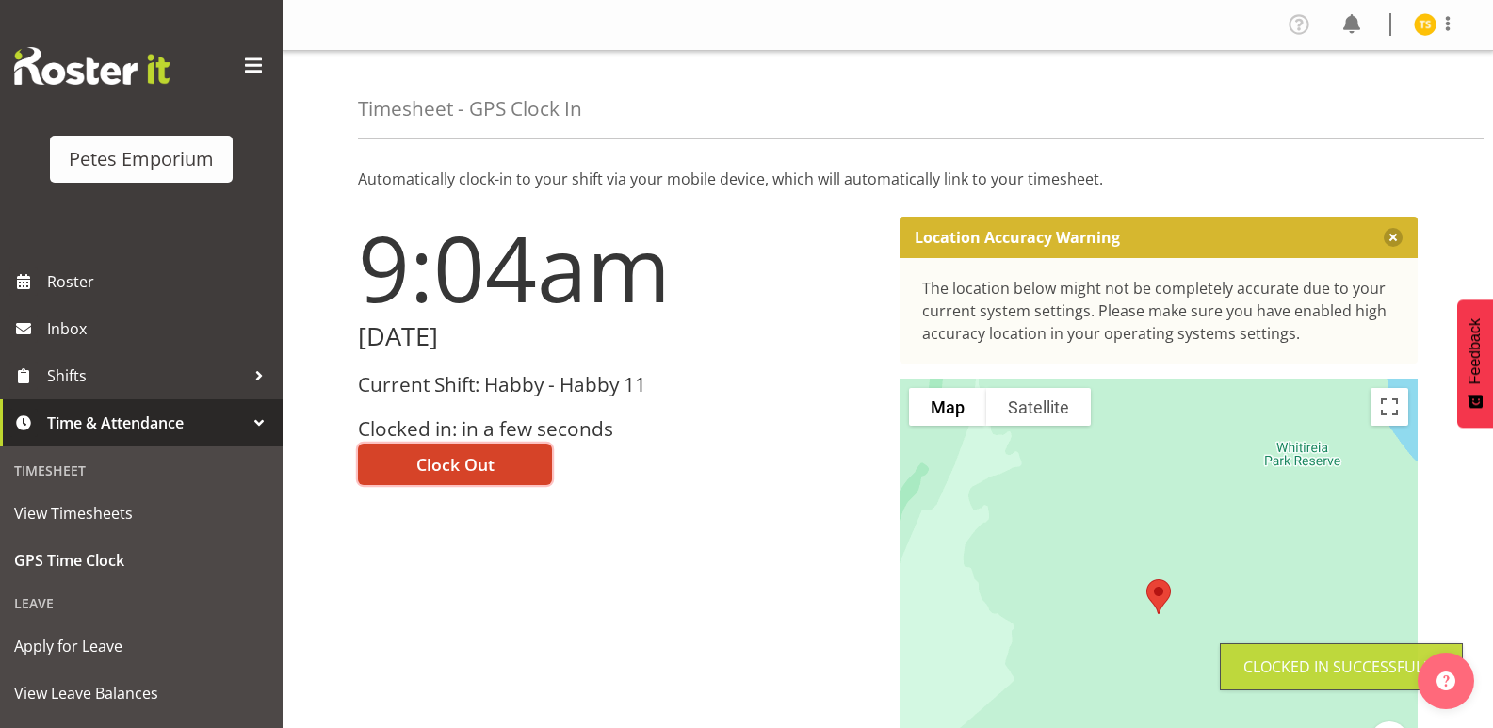  I want to click on div: Petes Emporium, so click(141, 159).